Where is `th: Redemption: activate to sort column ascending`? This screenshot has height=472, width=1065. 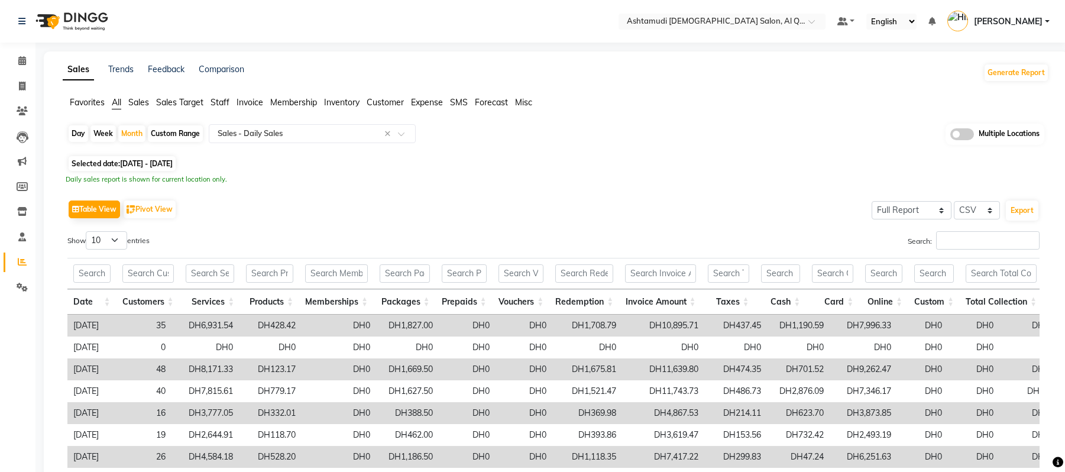 th: Redemption: activate to sort column ascending is located at coordinates (584, 302).